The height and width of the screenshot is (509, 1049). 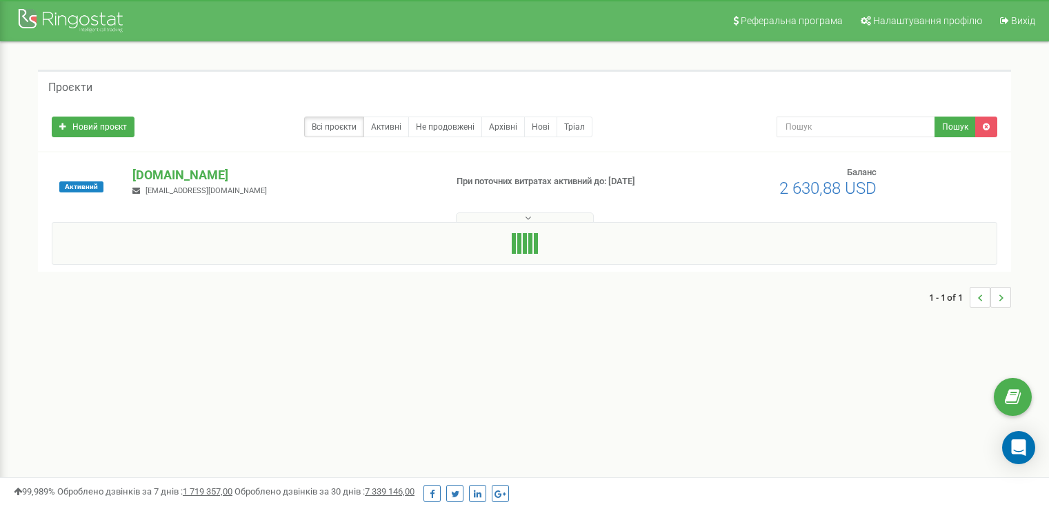 I want to click on h5: Проєкти, so click(x=70, y=88).